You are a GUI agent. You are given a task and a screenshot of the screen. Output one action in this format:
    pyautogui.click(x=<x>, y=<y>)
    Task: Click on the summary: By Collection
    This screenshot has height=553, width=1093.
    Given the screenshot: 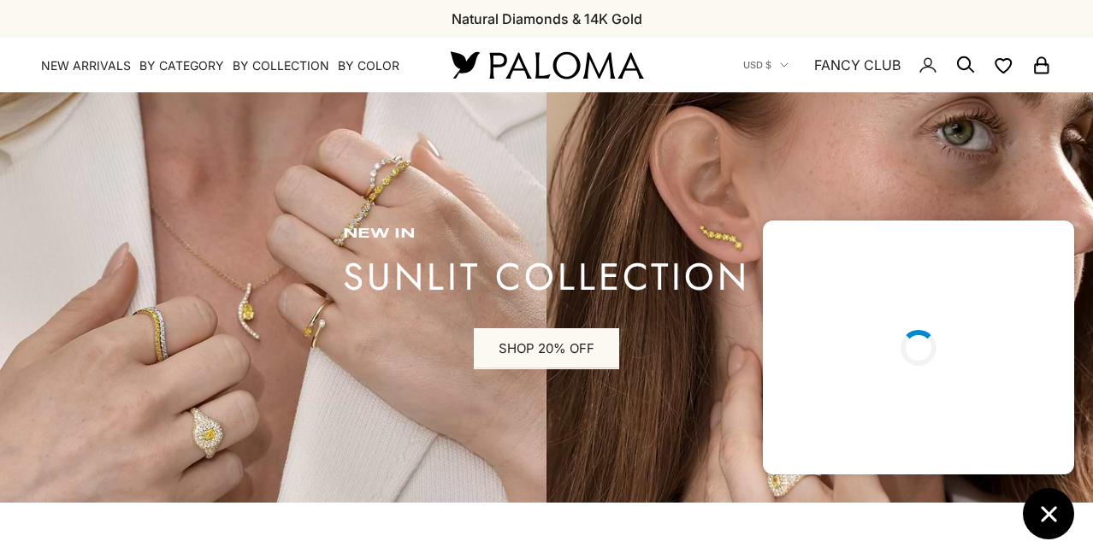 What is the action you would take?
    pyautogui.click(x=280, y=66)
    